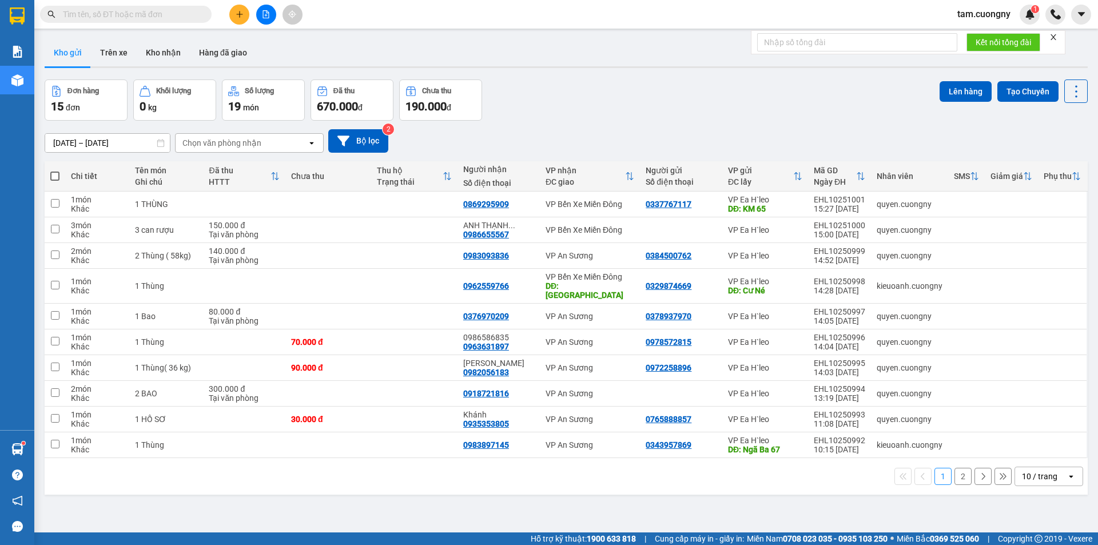  I want to click on span: copyright, so click(1039, 539).